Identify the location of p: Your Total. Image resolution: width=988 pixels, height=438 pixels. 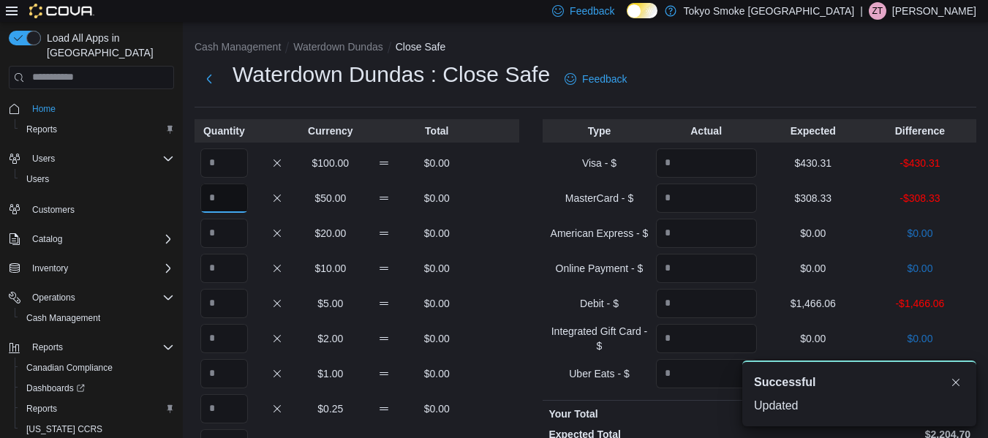
(652, 414).